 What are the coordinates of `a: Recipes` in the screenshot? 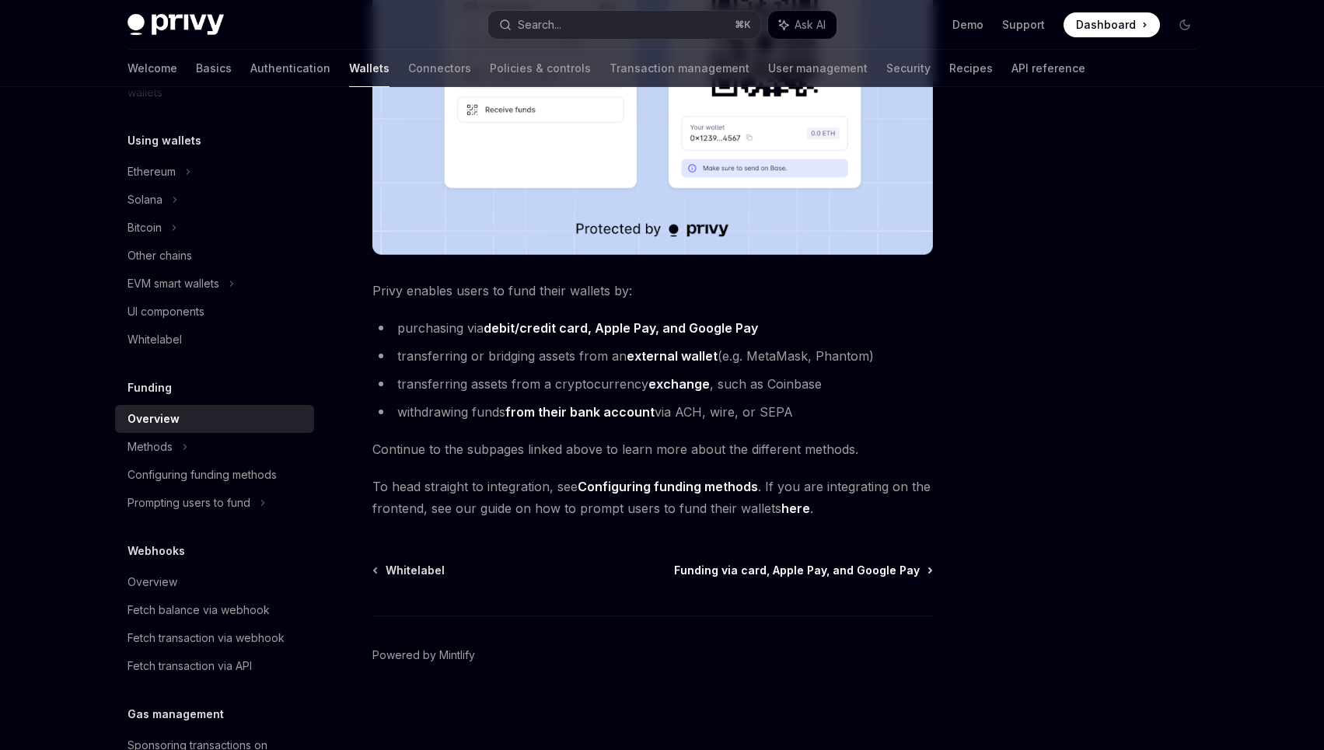 It's located at (971, 68).